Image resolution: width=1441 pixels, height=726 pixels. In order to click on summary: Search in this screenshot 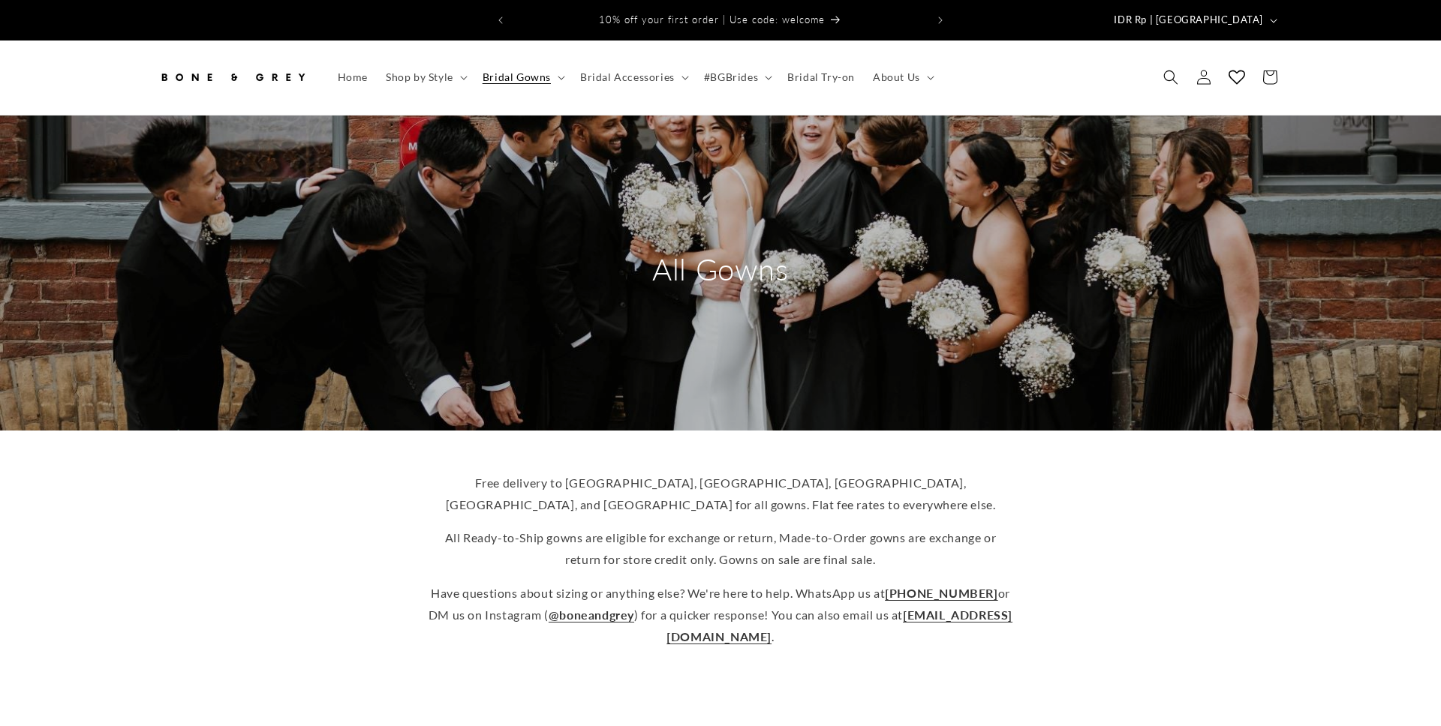, I will do `click(1171, 77)`.